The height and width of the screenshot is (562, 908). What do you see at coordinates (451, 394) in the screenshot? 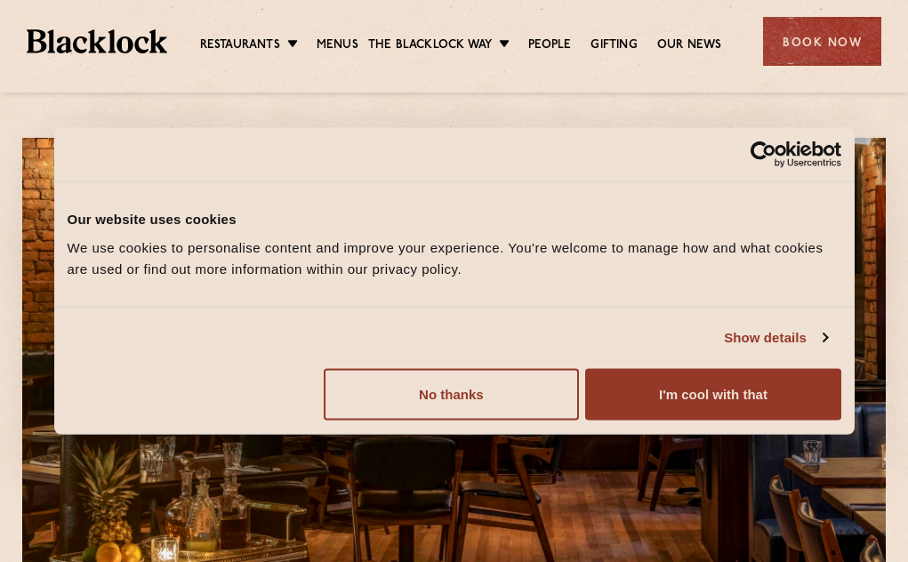
I see `button: No thanks` at bounding box center [451, 394].